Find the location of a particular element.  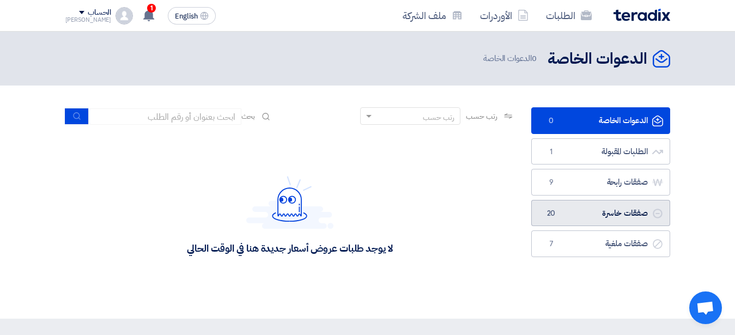

a: الأوردرات is located at coordinates (504, 15).